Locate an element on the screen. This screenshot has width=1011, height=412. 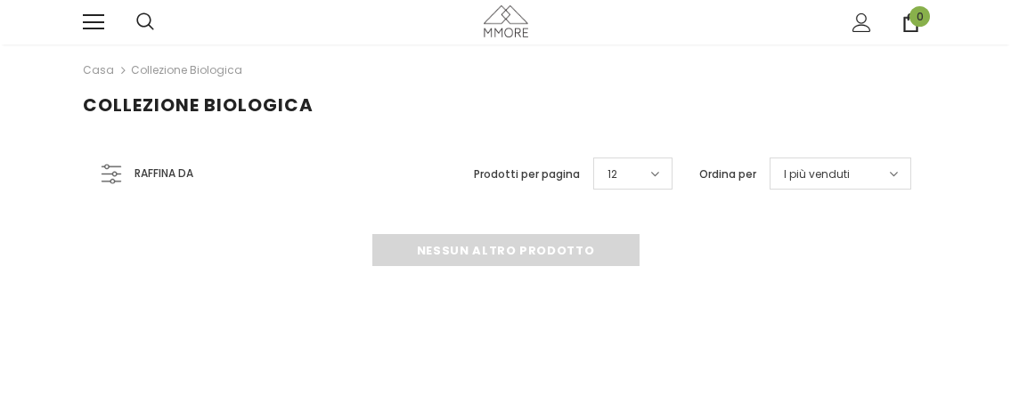
span: 0 is located at coordinates (919, 16).